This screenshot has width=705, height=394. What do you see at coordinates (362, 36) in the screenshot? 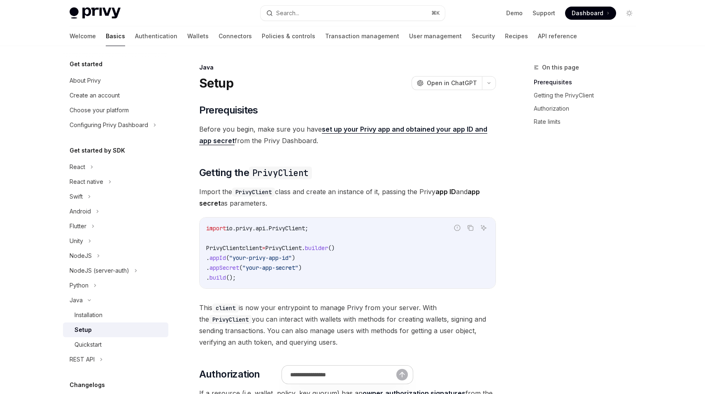
I see `a: Transaction management` at bounding box center [362, 36].